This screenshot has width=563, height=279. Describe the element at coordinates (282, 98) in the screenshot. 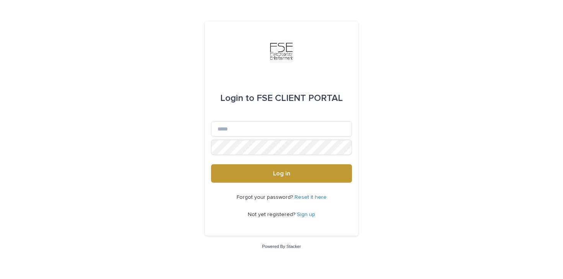

I see `div: FSE CLIENT PORTAL` at that location.